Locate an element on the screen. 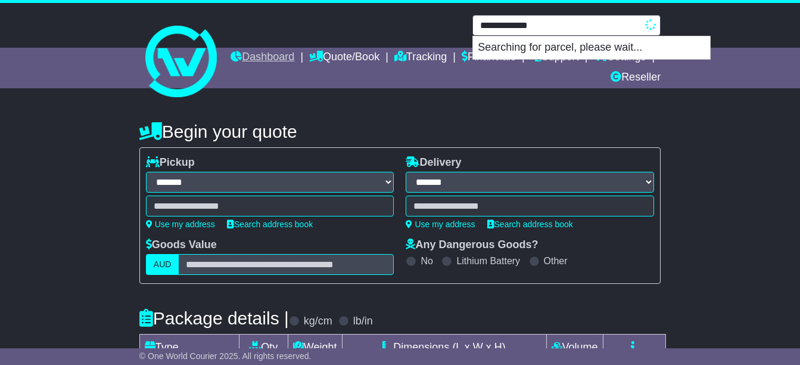 The width and height of the screenshot is (800, 365). label: Goods Value is located at coordinates (181, 245).